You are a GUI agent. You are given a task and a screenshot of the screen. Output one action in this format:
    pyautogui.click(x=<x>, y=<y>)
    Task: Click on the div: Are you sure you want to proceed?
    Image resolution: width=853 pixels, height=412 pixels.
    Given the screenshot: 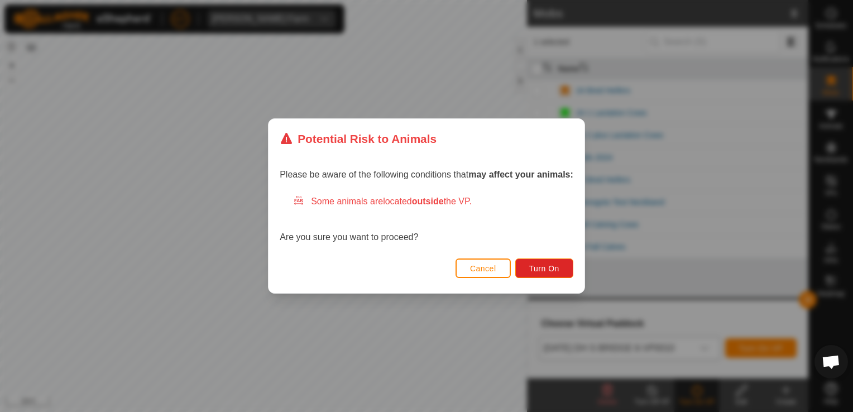 What is the action you would take?
    pyautogui.click(x=427, y=219)
    